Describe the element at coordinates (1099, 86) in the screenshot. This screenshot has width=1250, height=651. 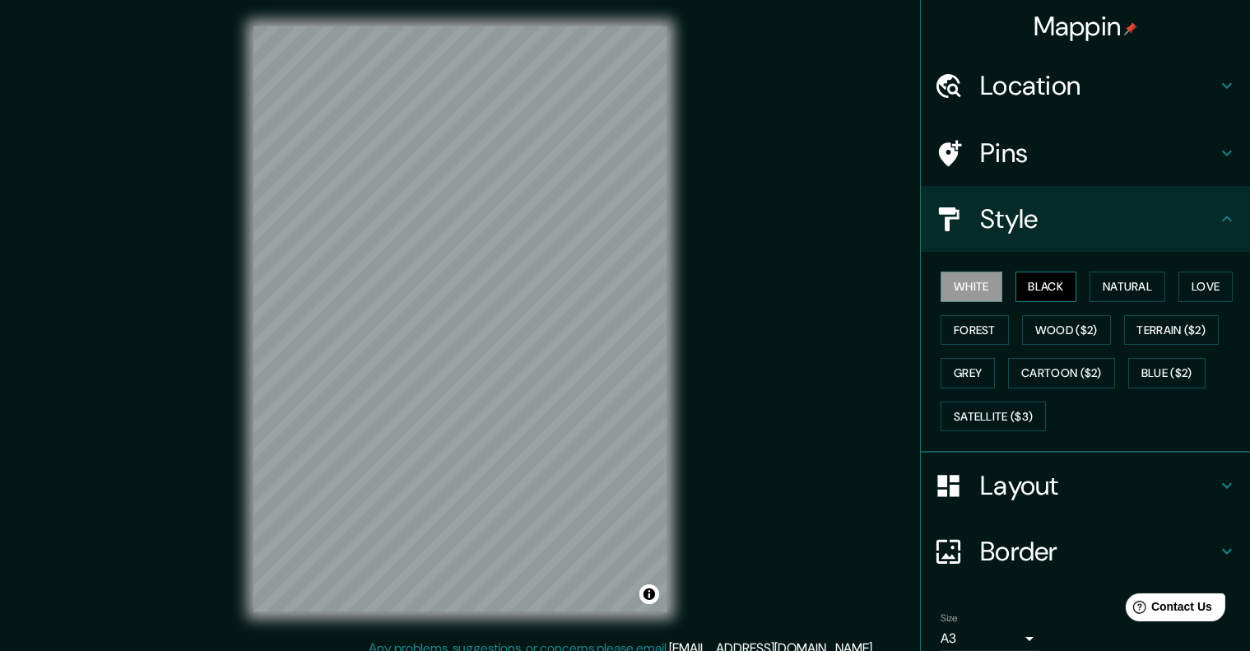
I see `h4: Location` at that location.